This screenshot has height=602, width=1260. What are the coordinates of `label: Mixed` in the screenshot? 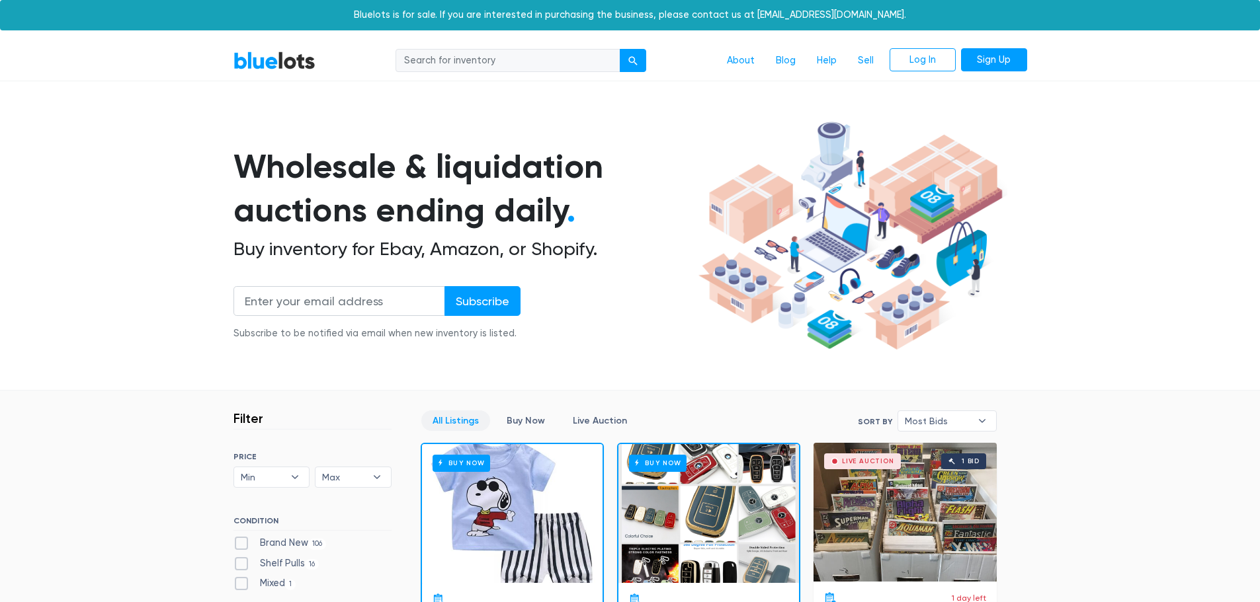 It's located at (265, 584).